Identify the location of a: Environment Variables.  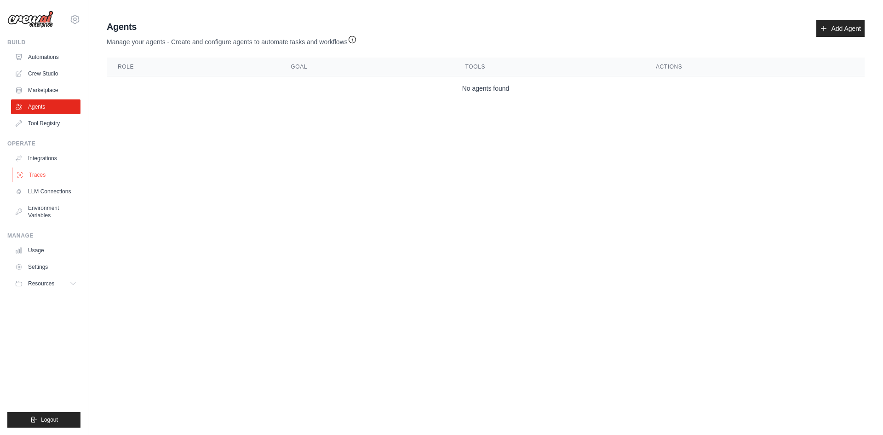
(46, 212).